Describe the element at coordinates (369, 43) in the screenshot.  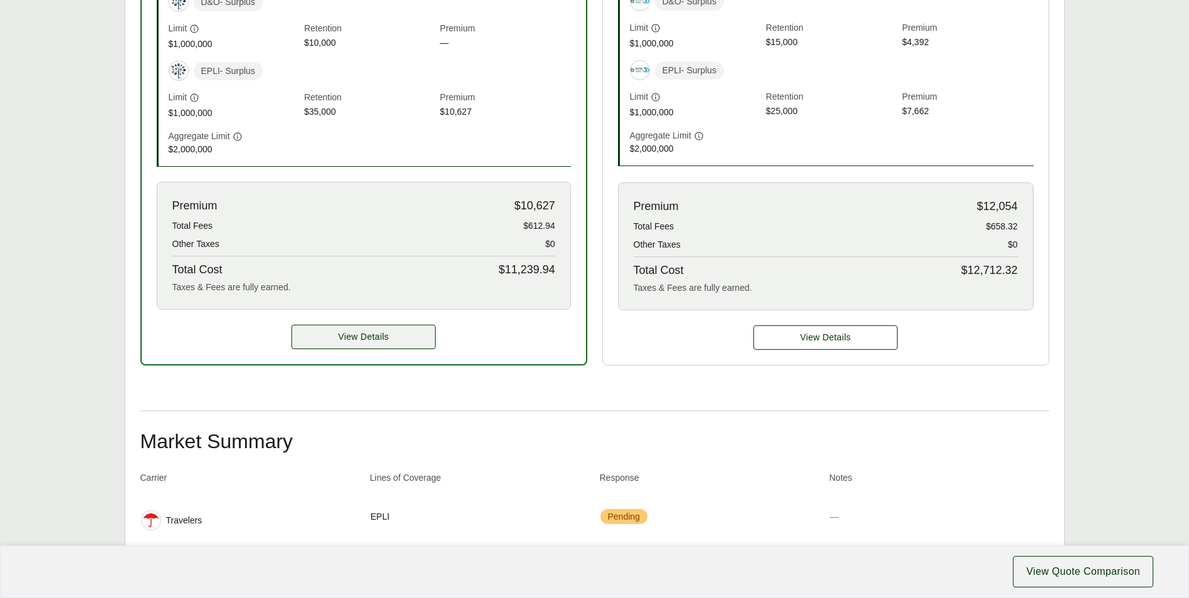
I see `span: $10,000` at that location.